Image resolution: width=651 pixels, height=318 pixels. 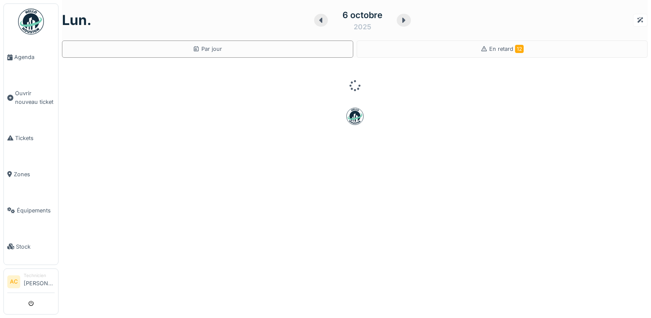 I want to click on div: 2025, so click(x=362, y=27).